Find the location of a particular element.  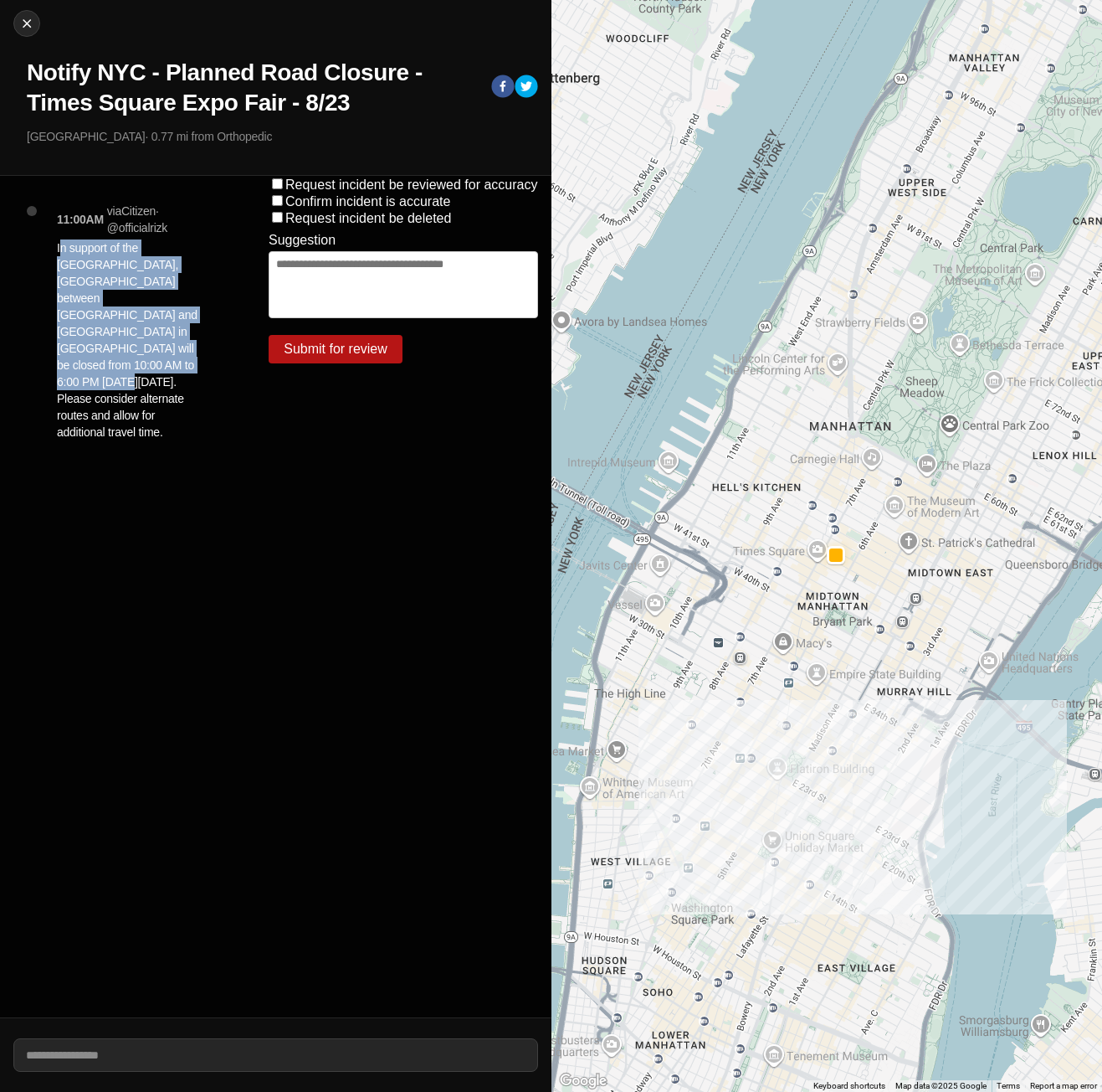

a: Report a map error is located at coordinates (1064, 1085).